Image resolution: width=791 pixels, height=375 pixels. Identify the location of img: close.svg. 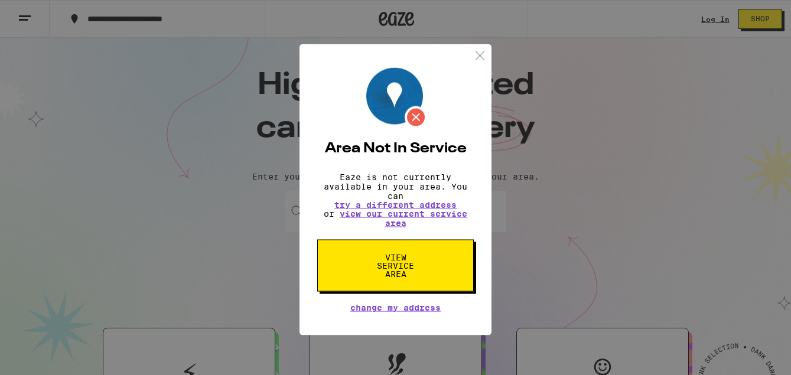
(480, 53).